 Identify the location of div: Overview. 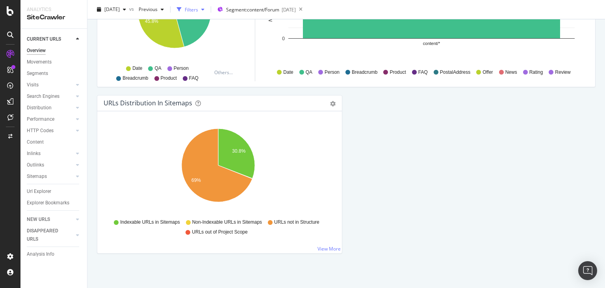
(36, 50).